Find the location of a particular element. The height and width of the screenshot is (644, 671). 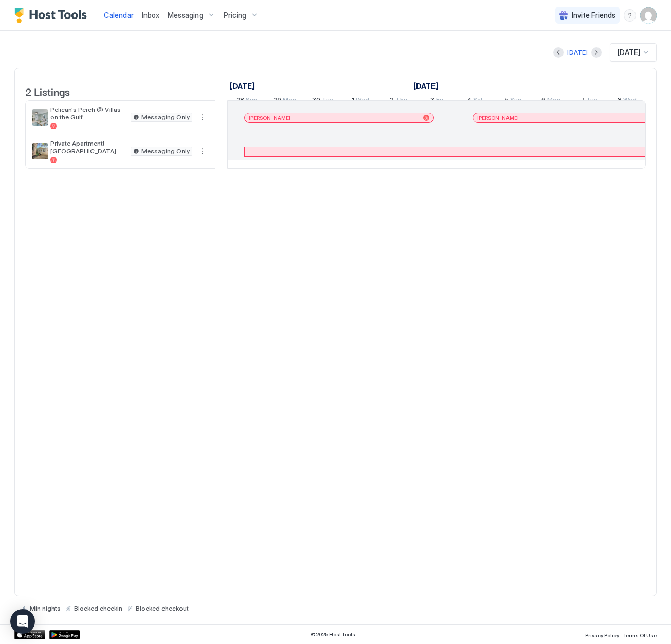

span: 28 is located at coordinates (240, 101).